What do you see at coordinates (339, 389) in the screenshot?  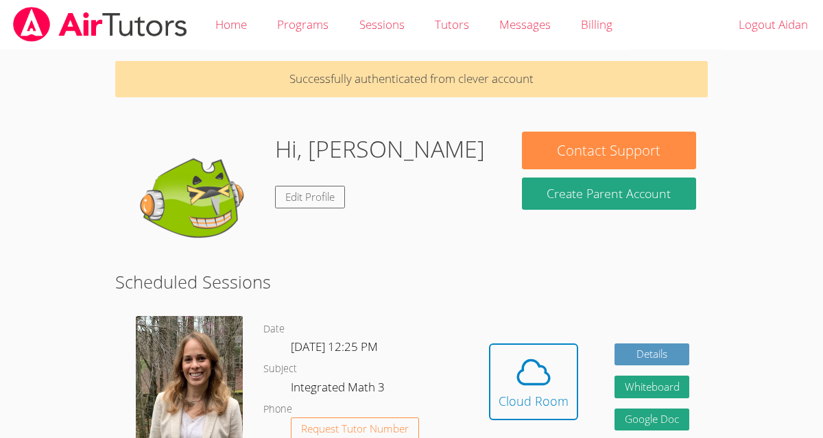 I see `dd: Integrated Math 3` at bounding box center [339, 389].